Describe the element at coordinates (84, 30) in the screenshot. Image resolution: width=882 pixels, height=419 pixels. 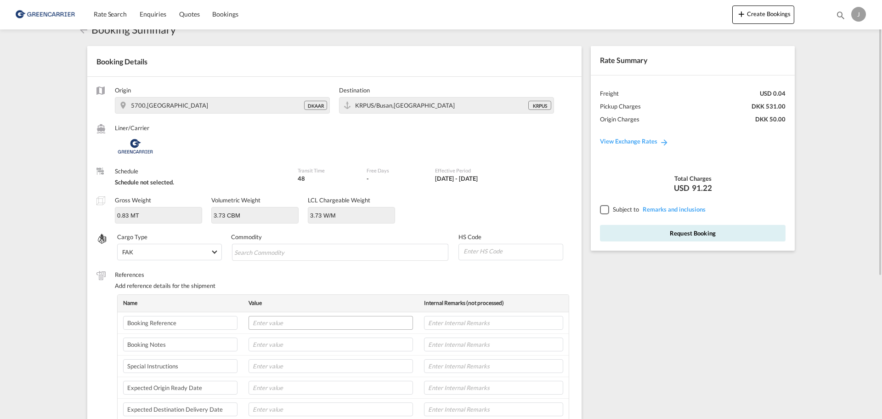
I see `md-icon: icon-arrow-left` at that location.